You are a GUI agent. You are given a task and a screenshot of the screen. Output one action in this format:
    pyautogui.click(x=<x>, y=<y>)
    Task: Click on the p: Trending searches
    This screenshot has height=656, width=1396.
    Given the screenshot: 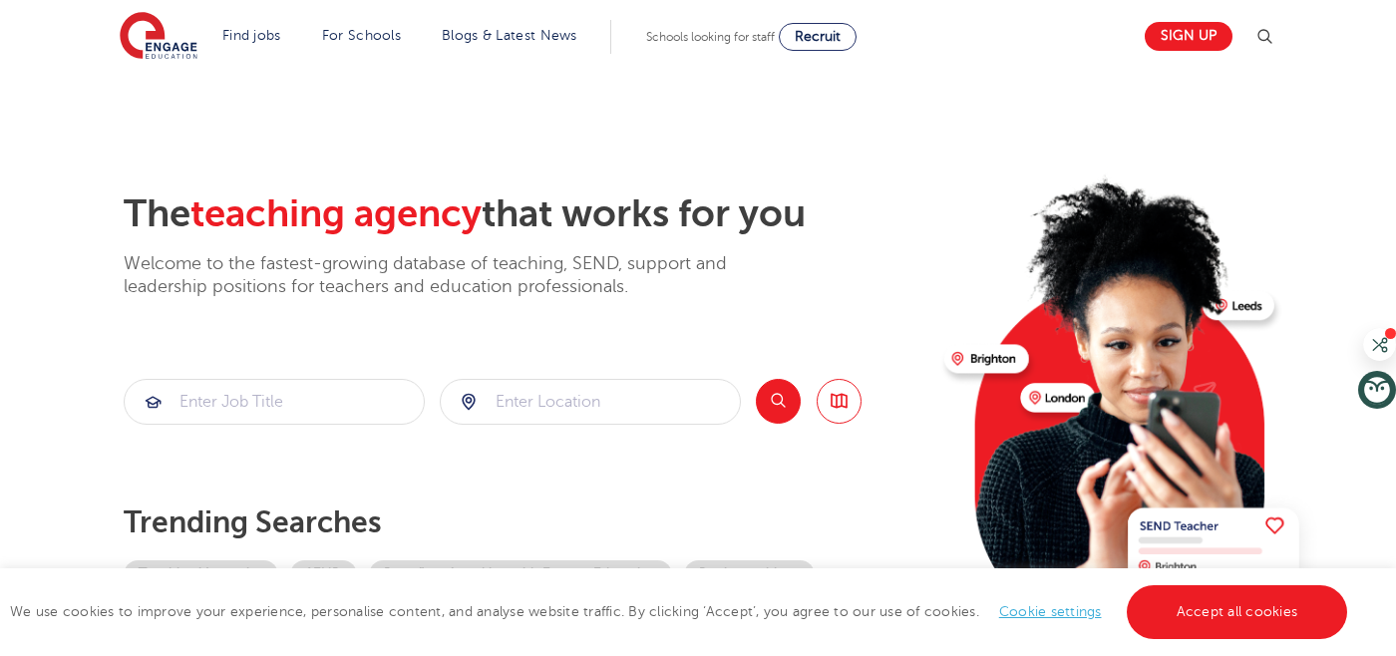 What is the action you would take?
    pyautogui.click(x=526, y=523)
    